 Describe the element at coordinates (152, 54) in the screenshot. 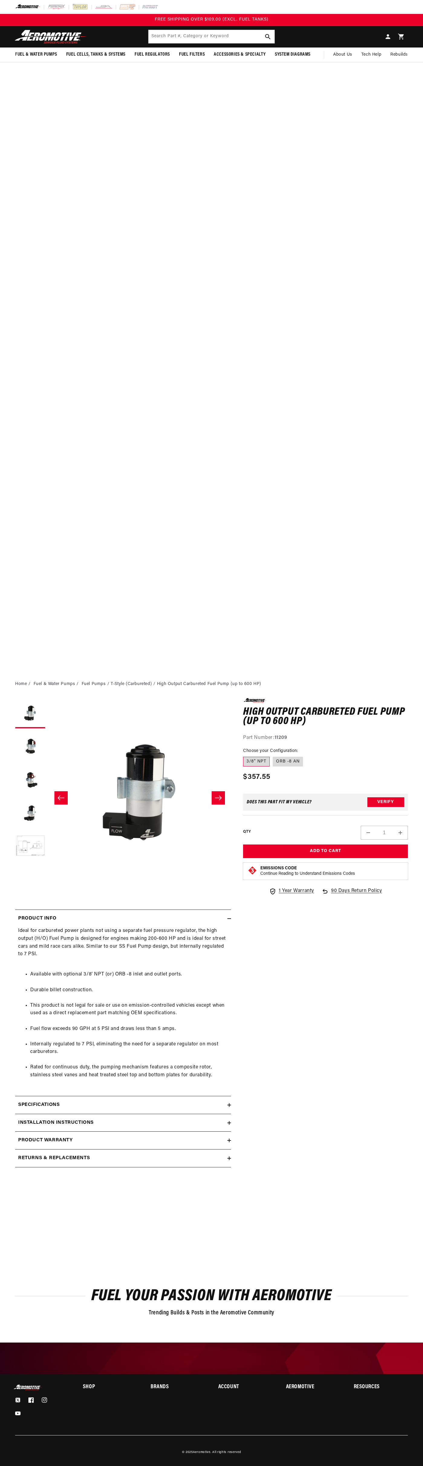

I see `summary: Fuel Regulators` at that location.